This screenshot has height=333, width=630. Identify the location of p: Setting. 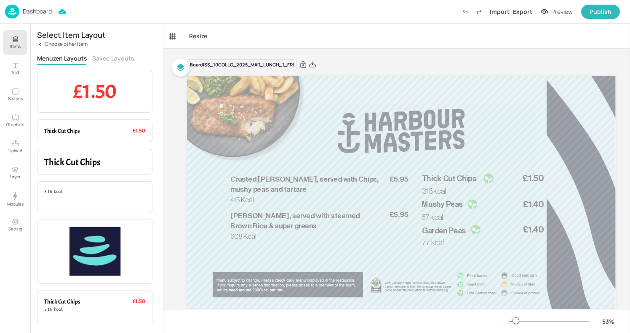
(15, 229).